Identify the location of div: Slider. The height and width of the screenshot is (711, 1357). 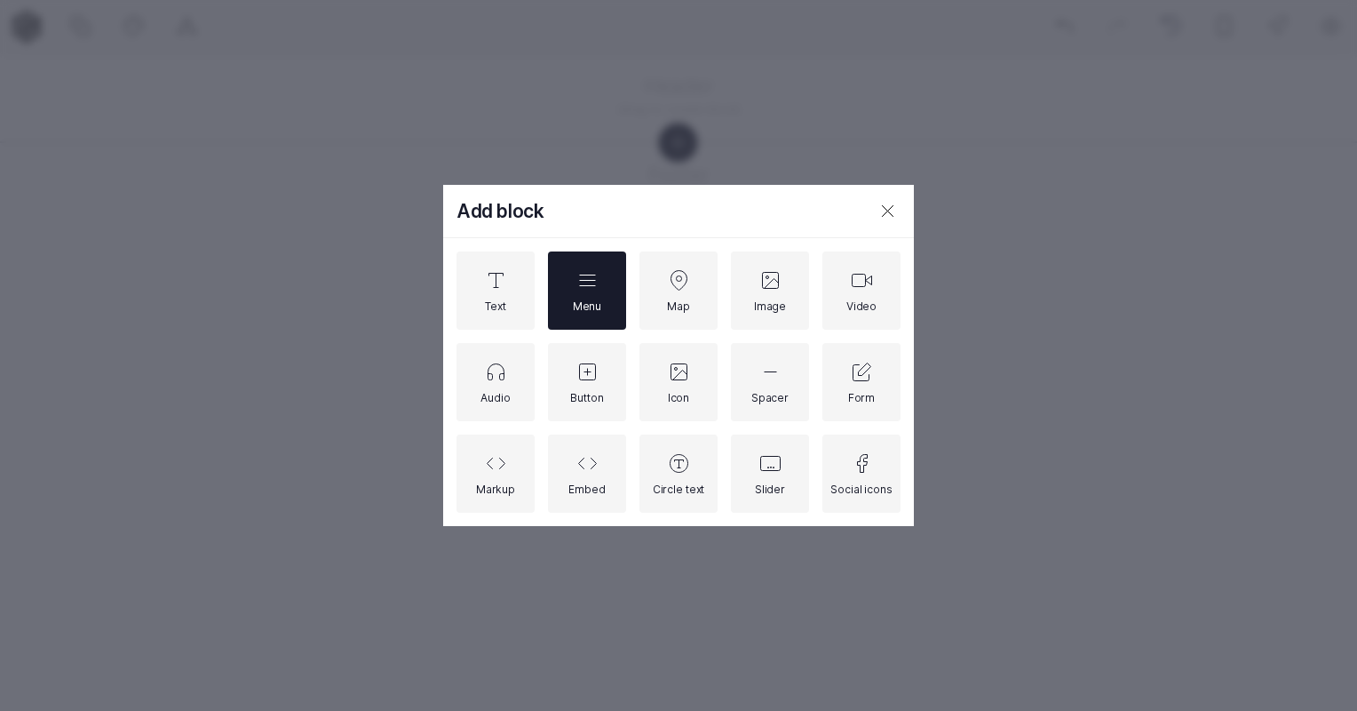
(770, 489).